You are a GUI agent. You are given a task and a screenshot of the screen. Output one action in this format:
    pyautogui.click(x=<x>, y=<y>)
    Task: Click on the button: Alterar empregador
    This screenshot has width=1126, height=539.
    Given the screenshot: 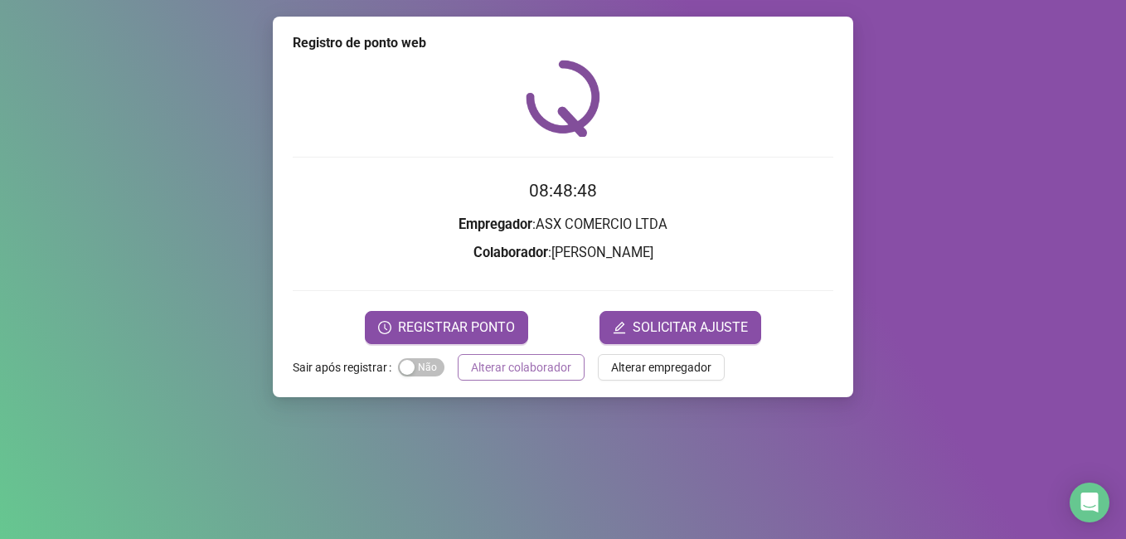 What is the action you would take?
    pyautogui.click(x=661, y=367)
    